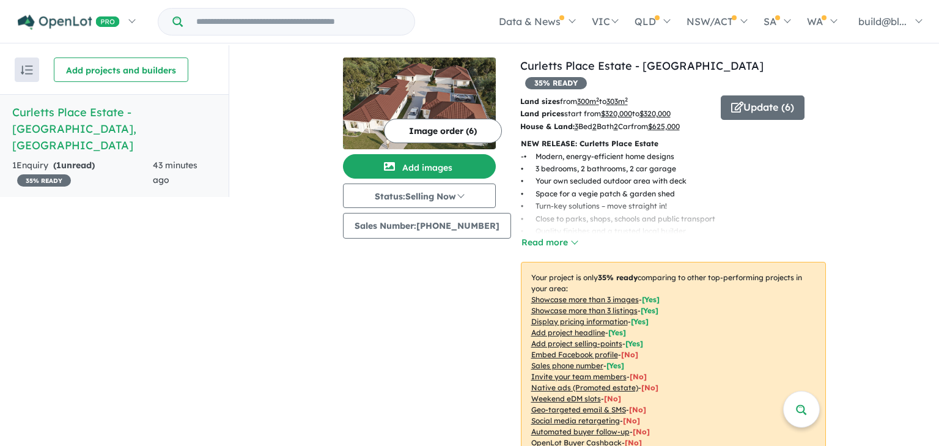  What do you see at coordinates (615, 101) in the screenshot?
I see `p: from` at bounding box center [615, 101].